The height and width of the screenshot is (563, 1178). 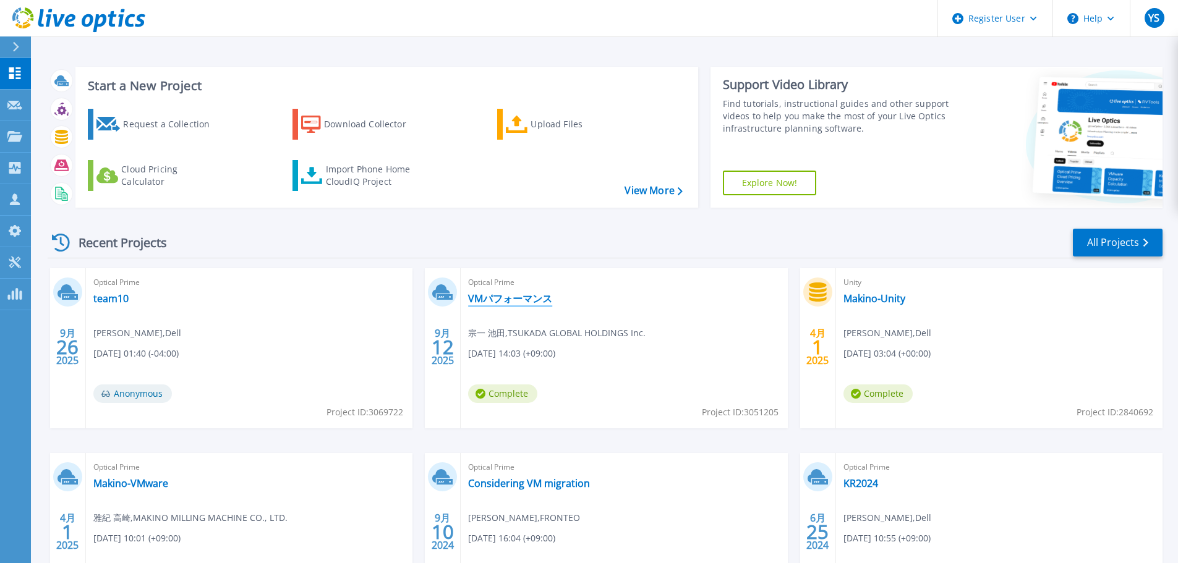 I want to click on span: Anonymous, so click(x=132, y=394).